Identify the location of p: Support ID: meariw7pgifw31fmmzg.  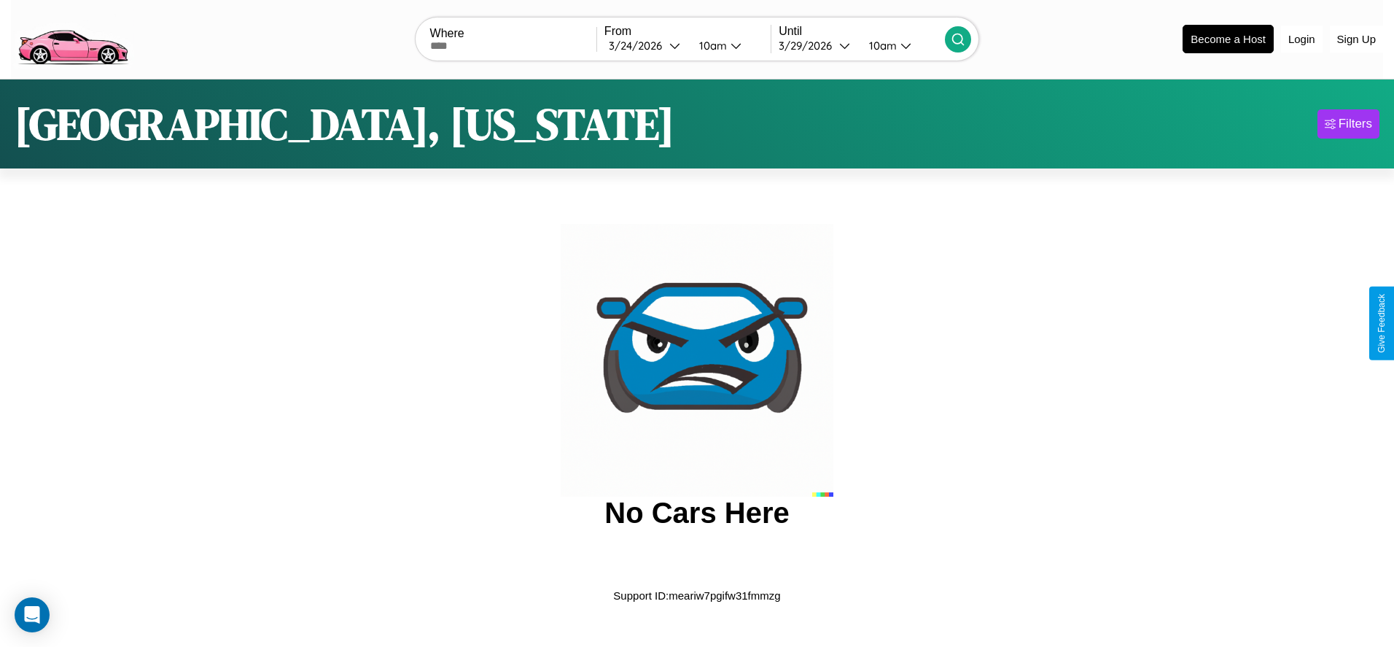
(696, 595).